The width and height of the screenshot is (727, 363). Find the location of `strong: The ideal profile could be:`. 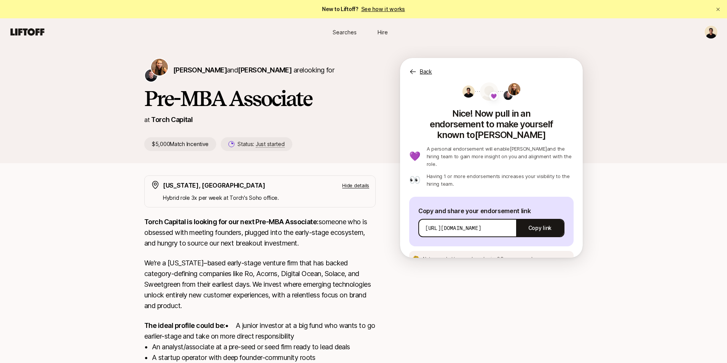

strong: The ideal profile could be: is located at coordinates (185, 325).